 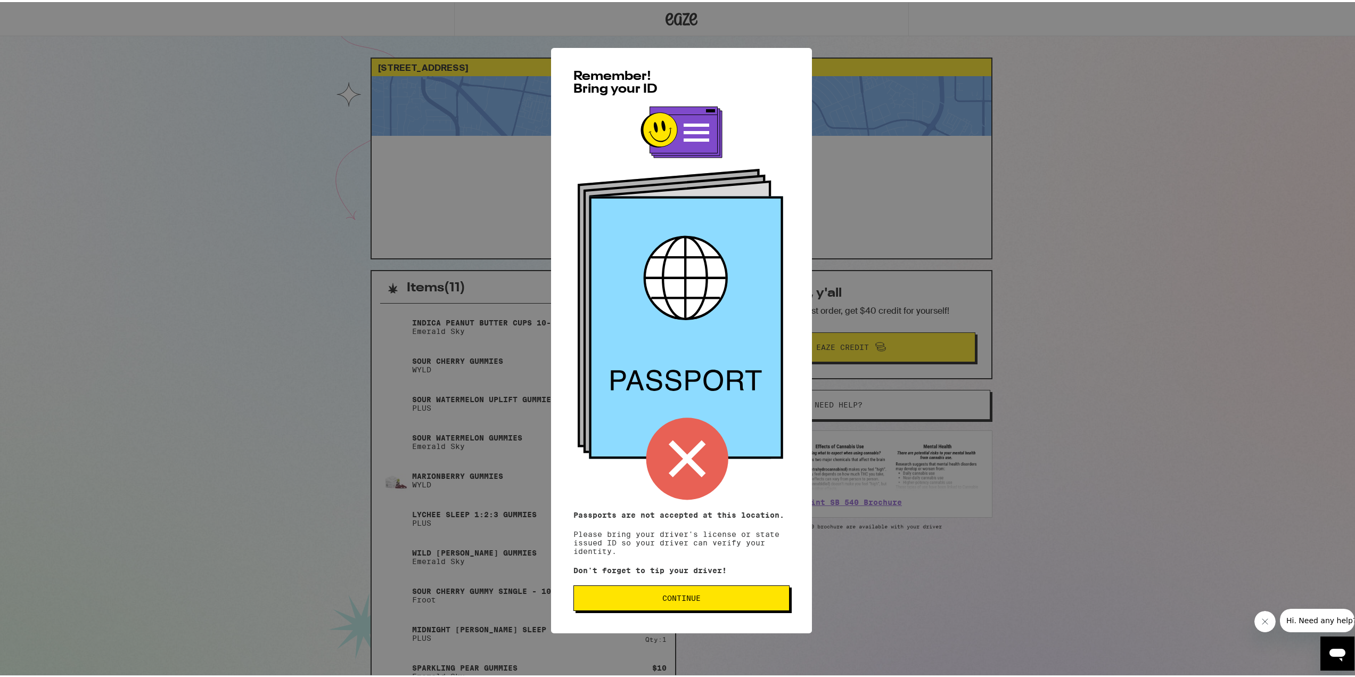 I want to click on p: Don't forget to tip your driver!, so click(x=682, y=568).